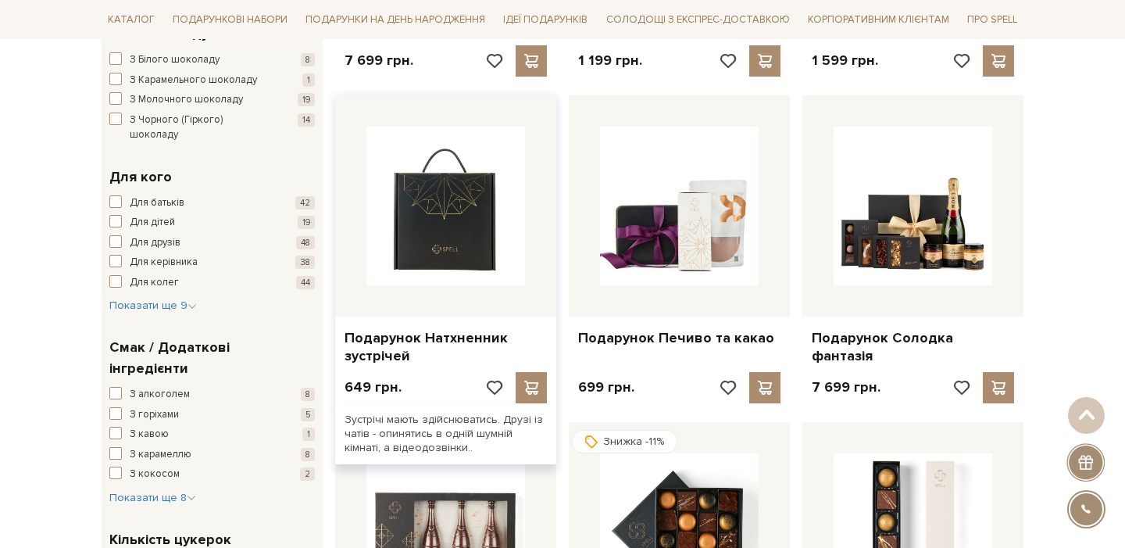  What do you see at coordinates (149, 434) in the screenshot?
I see `span: З кавою` at bounding box center [149, 434].